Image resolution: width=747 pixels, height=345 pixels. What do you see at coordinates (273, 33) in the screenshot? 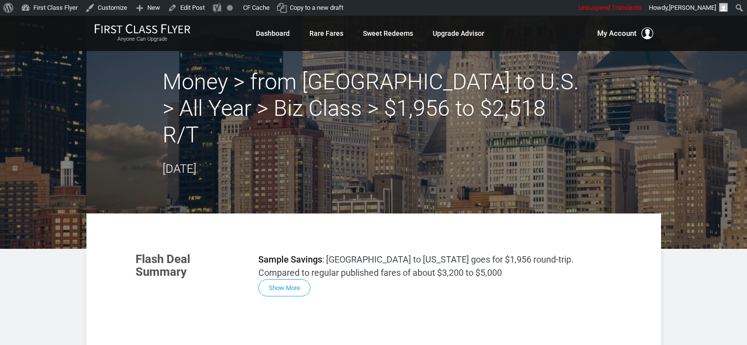
I see `a: Dashboard` at bounding box center [273, 33].